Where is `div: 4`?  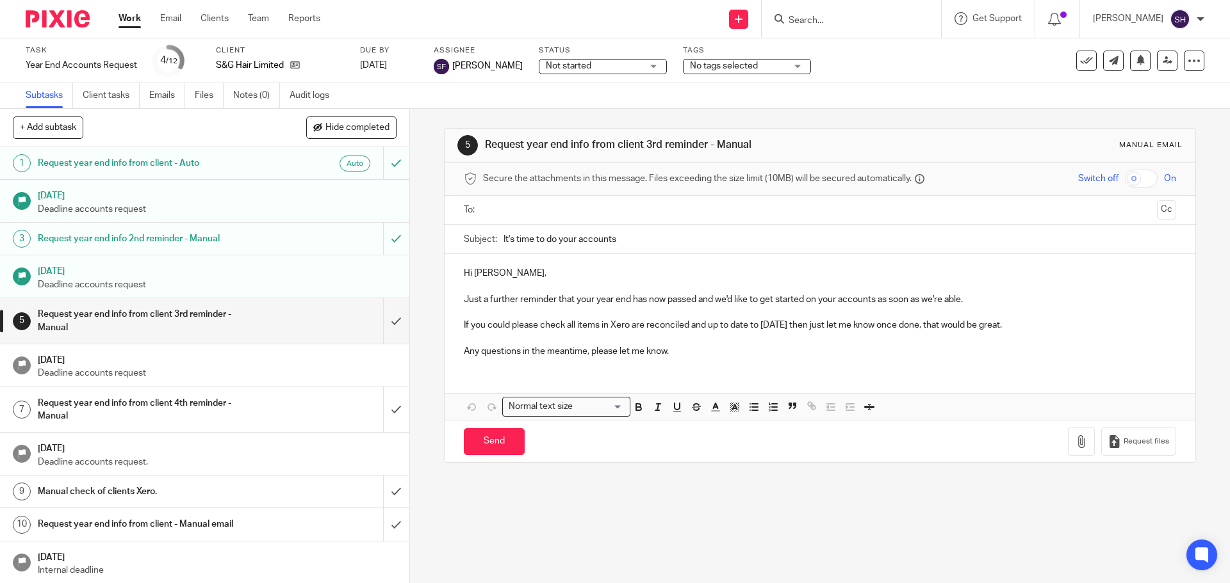 div: 4 is located at coordinates (168, 60).